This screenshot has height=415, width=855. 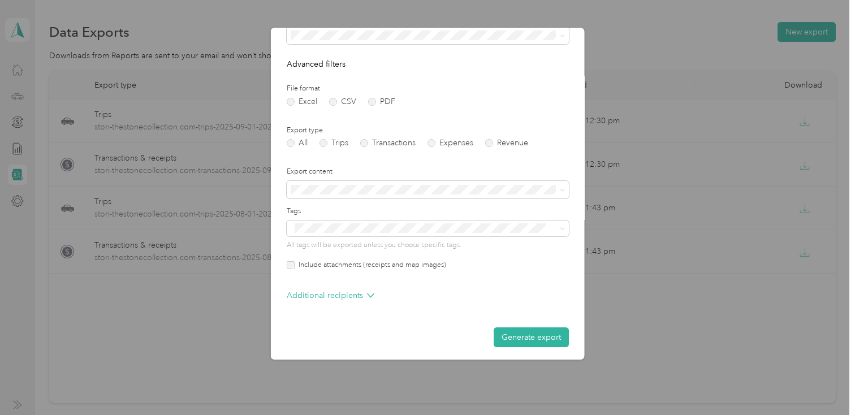 What do you see at coordinates (302, 102) in the screenshot?
I see `label: Excel` at bounding box center [302, 102].